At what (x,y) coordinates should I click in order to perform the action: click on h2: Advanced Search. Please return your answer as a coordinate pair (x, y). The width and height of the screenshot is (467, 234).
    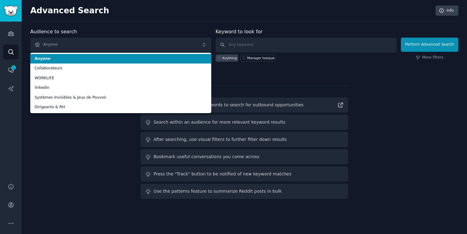
    Looking at the image, I should click on (231, 11).